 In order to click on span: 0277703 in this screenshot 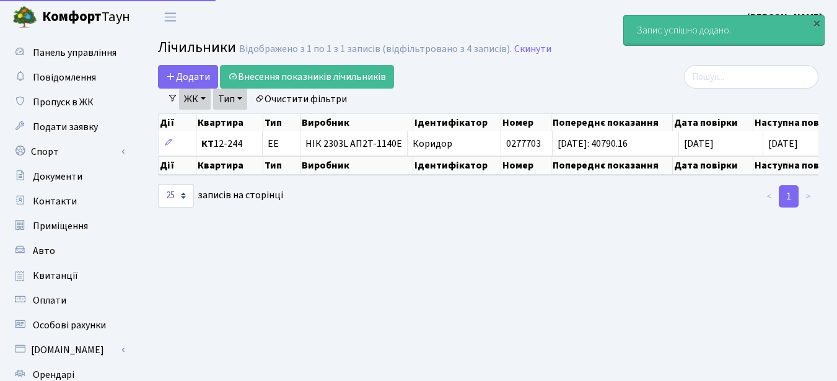, I will do `click(524, 144)`.